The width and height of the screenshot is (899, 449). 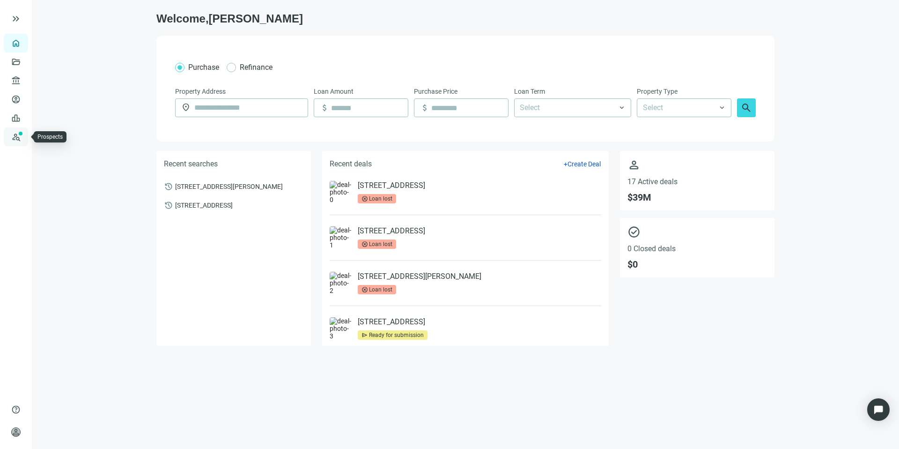 What do you see at coordinates (365, 335) in the screenshot?
I see `span: send` at bounding box center [365, 335].